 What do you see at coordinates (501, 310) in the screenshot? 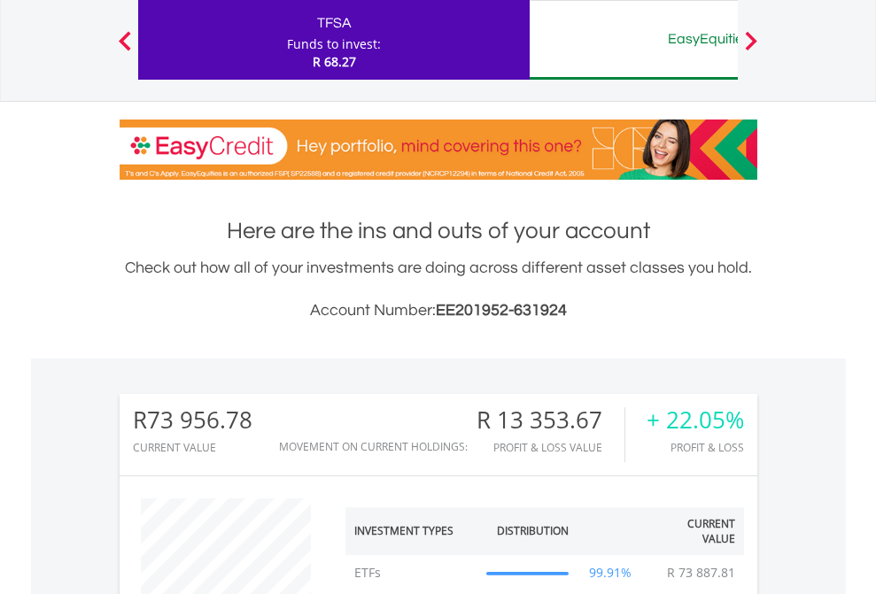
I see `span: EE201952-631924` at bounding box center [501, 310].